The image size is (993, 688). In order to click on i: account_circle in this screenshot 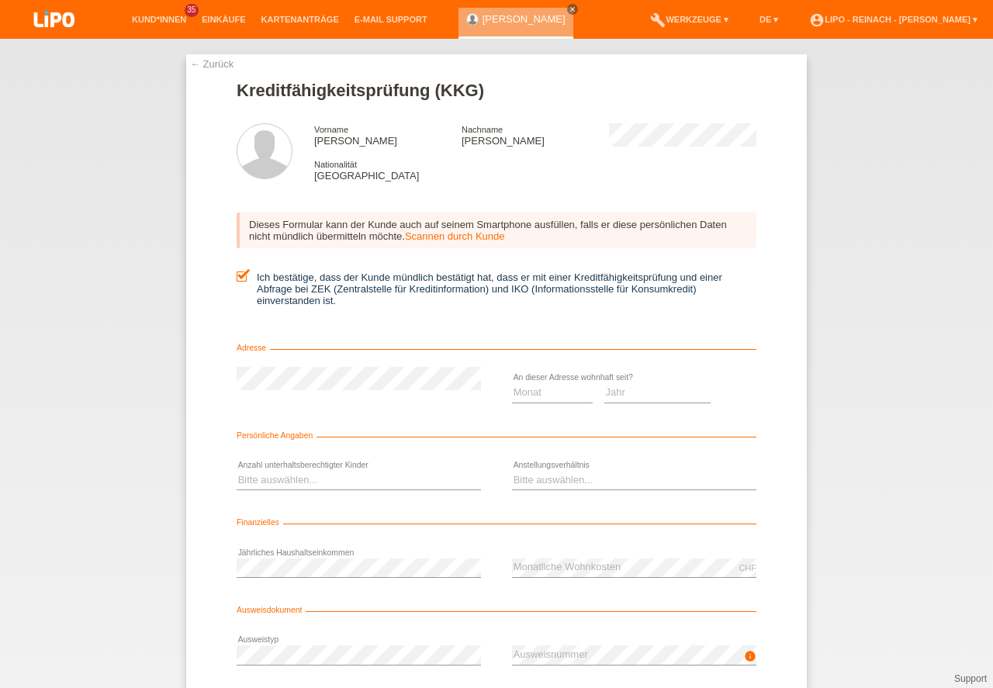, I will do `click(817, 20)`.